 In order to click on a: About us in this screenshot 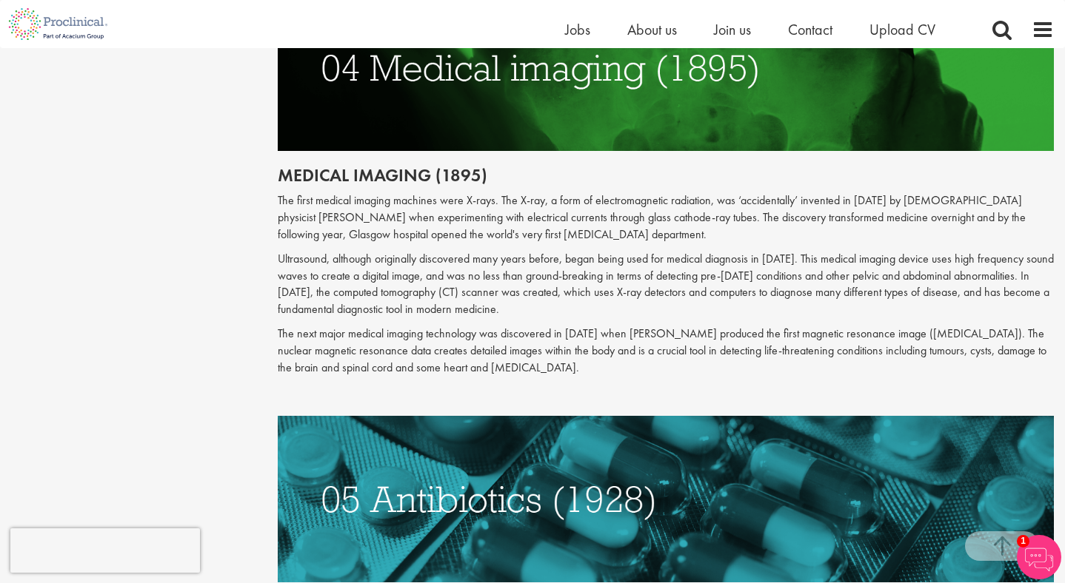, I will do `click(652, 30)`.